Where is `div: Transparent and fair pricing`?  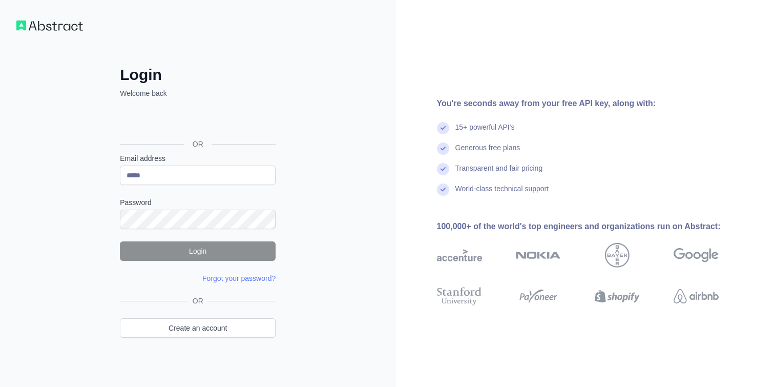
div: Transparent and fair pricing is located at coordinates (499, 173).